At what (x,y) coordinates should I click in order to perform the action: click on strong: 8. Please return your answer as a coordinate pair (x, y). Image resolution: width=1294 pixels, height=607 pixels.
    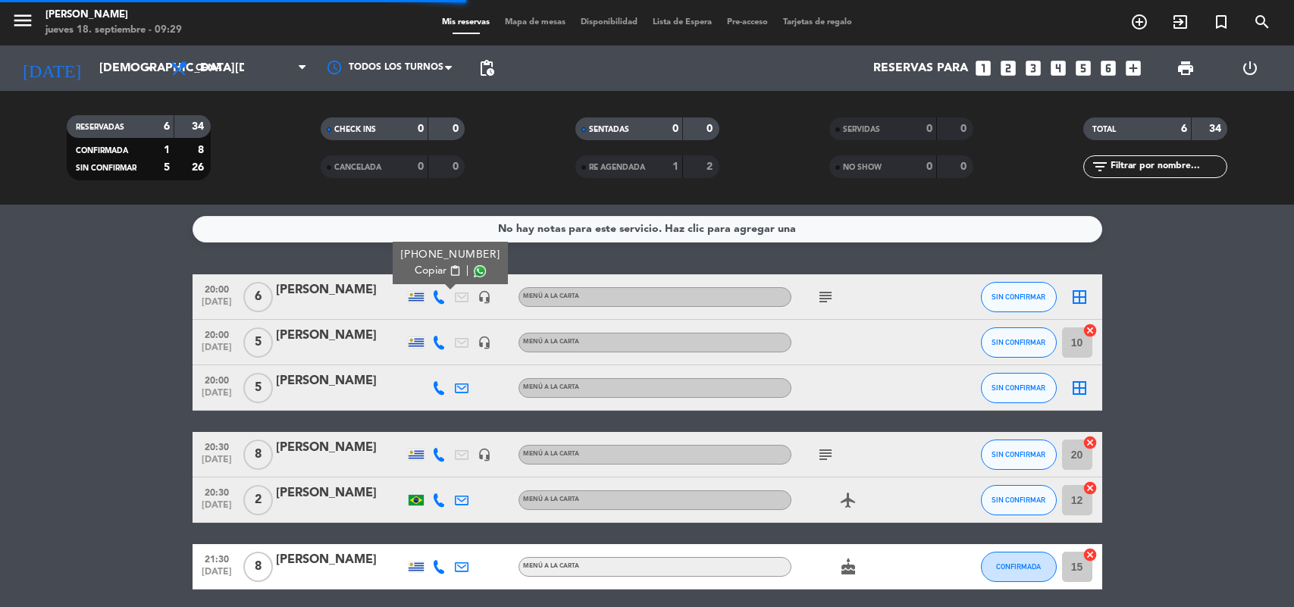
    Looking at the image, I should click on (202, 150).